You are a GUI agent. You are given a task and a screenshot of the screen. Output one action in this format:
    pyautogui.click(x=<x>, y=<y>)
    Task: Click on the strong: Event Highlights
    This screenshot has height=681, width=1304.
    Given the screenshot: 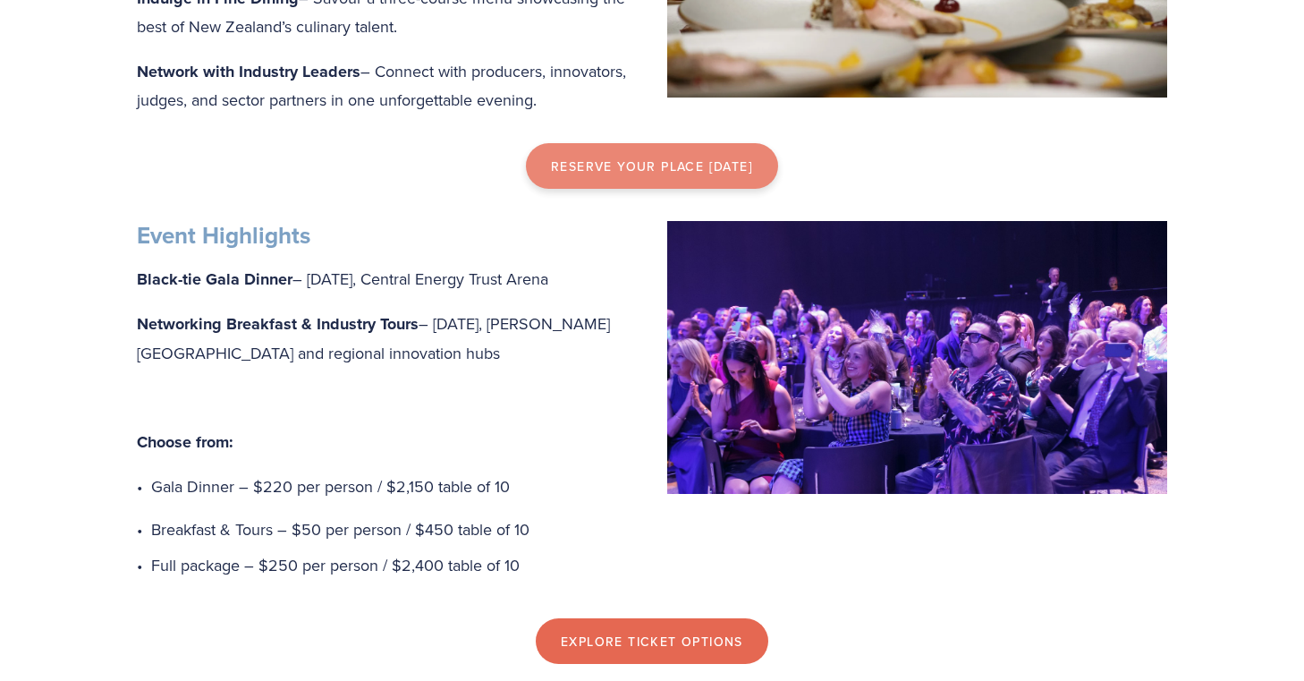 What is the action you would take?
    pyautogui.click(x=224, y=235)
    